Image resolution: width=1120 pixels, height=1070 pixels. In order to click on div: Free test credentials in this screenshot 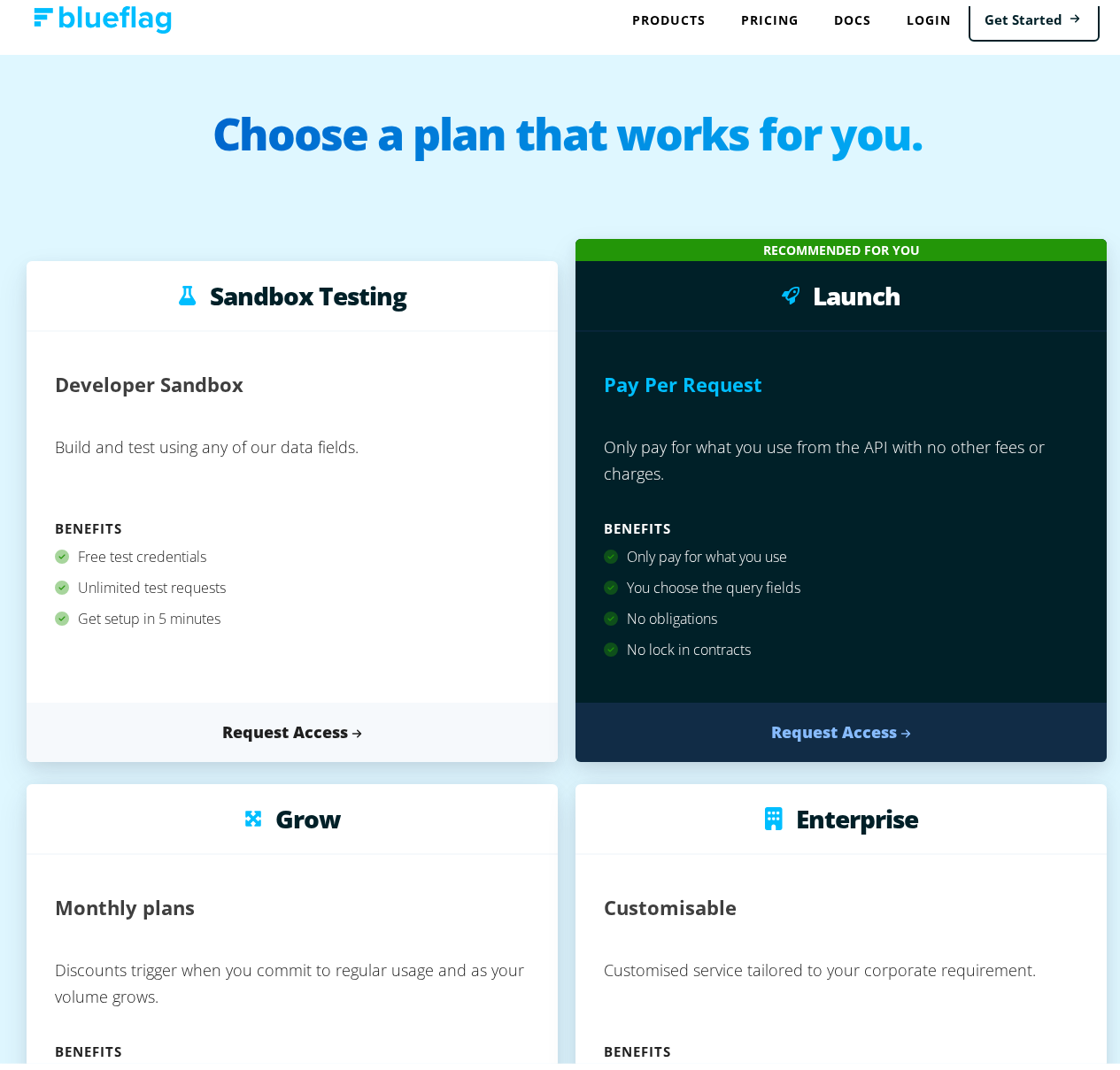, I will do `click(292, 551)`.